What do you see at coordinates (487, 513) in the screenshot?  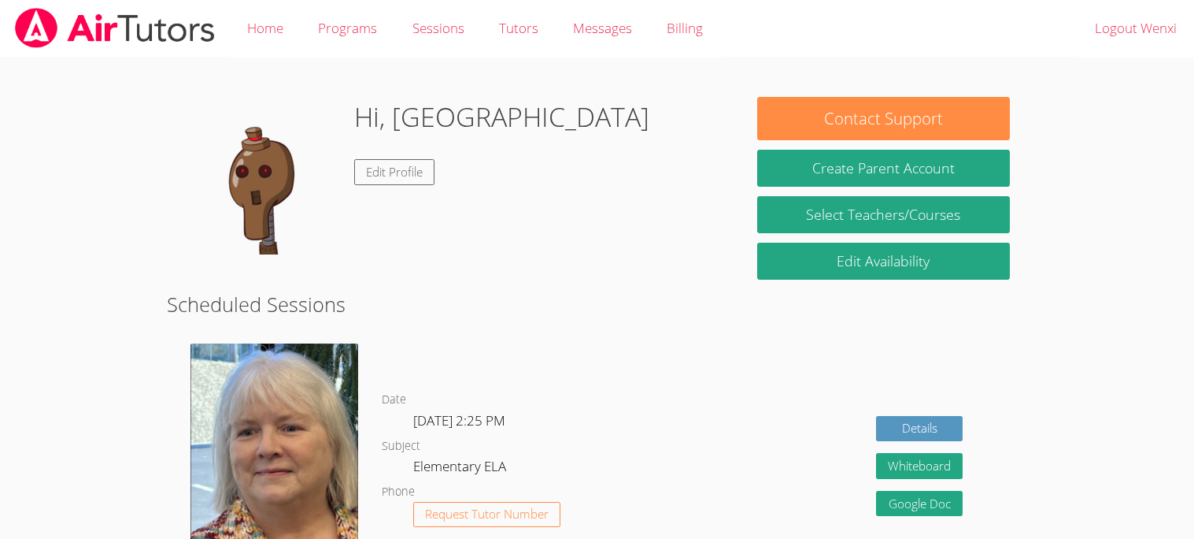 I see `span: Request Tutor Number` at bounding box center [487, 513].